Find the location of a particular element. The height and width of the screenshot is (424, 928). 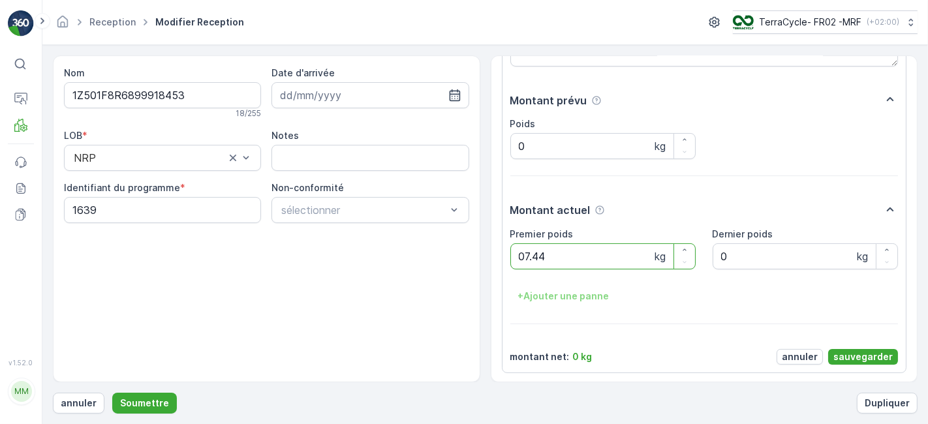

p: sélectionner is located at coordinates (364, 210).